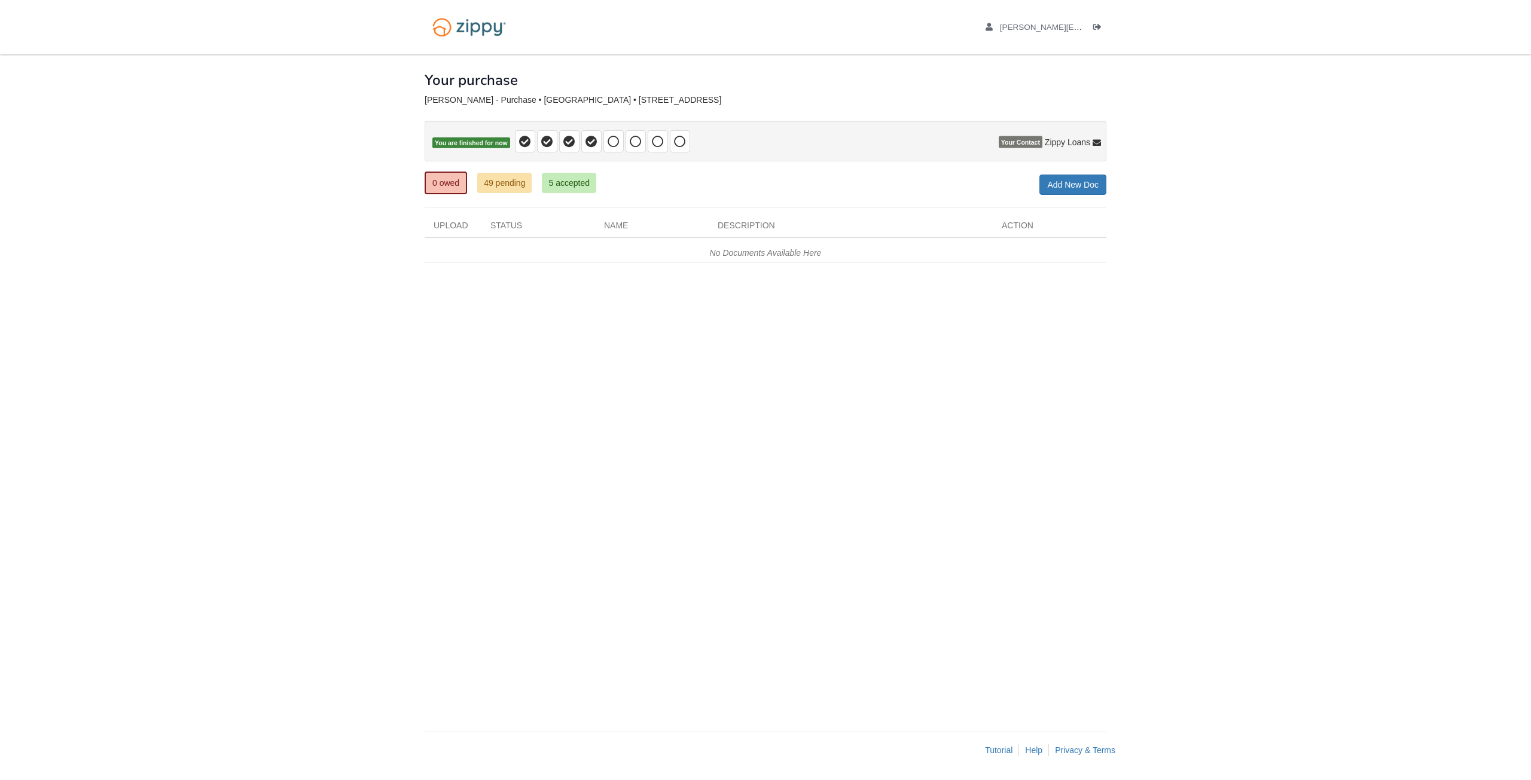 This screenshot has width=1531, height=780. What do you see at coordinates (850, 228) in the screenshot?
I see `div: Description` at bounding box center [850, 228].